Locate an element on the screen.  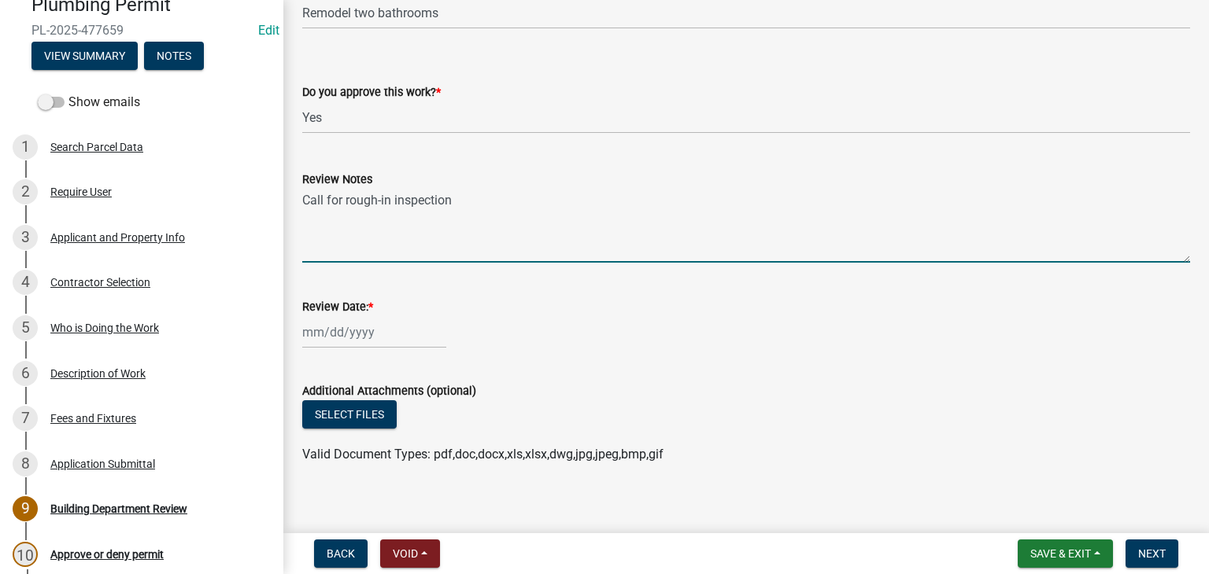
div: 8 is located at coordinates (25, 464).